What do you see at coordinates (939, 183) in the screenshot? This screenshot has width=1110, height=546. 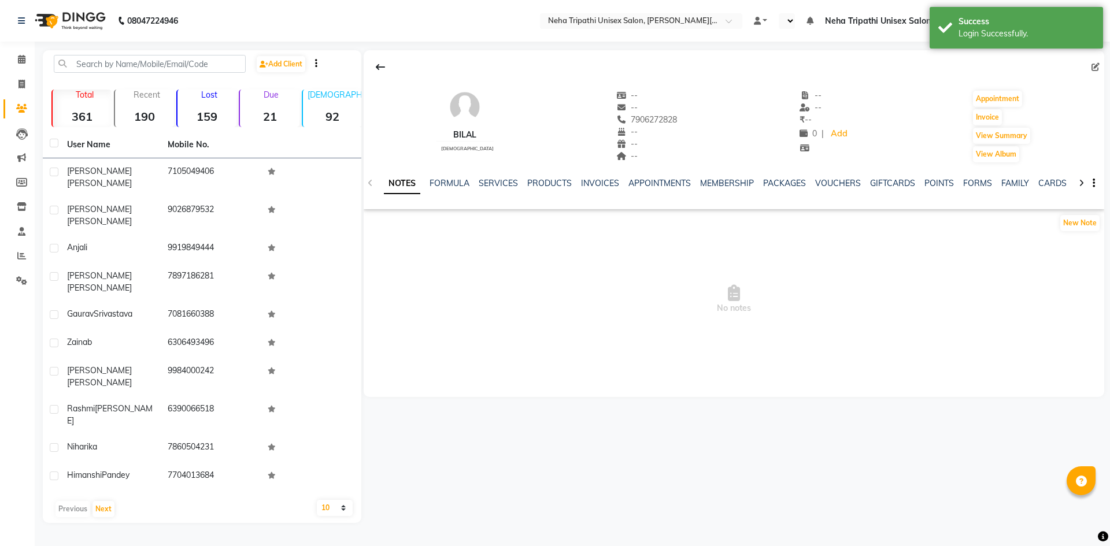 I see `a: POINTS` at bounding box center [939, 183].